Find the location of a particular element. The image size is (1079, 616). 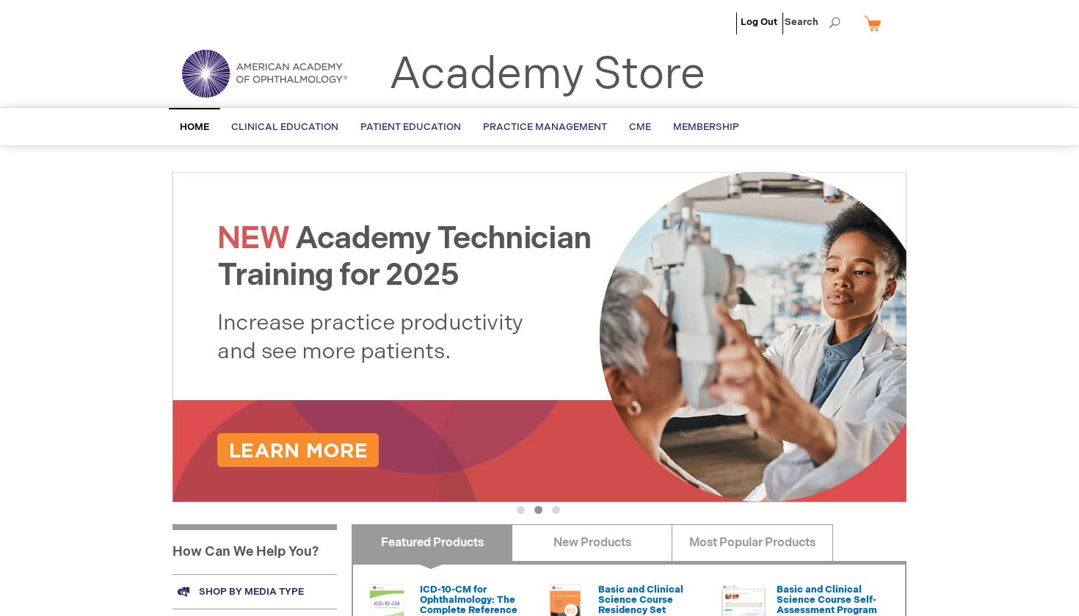

a: Featured Products is located at coordinates (432, 542).